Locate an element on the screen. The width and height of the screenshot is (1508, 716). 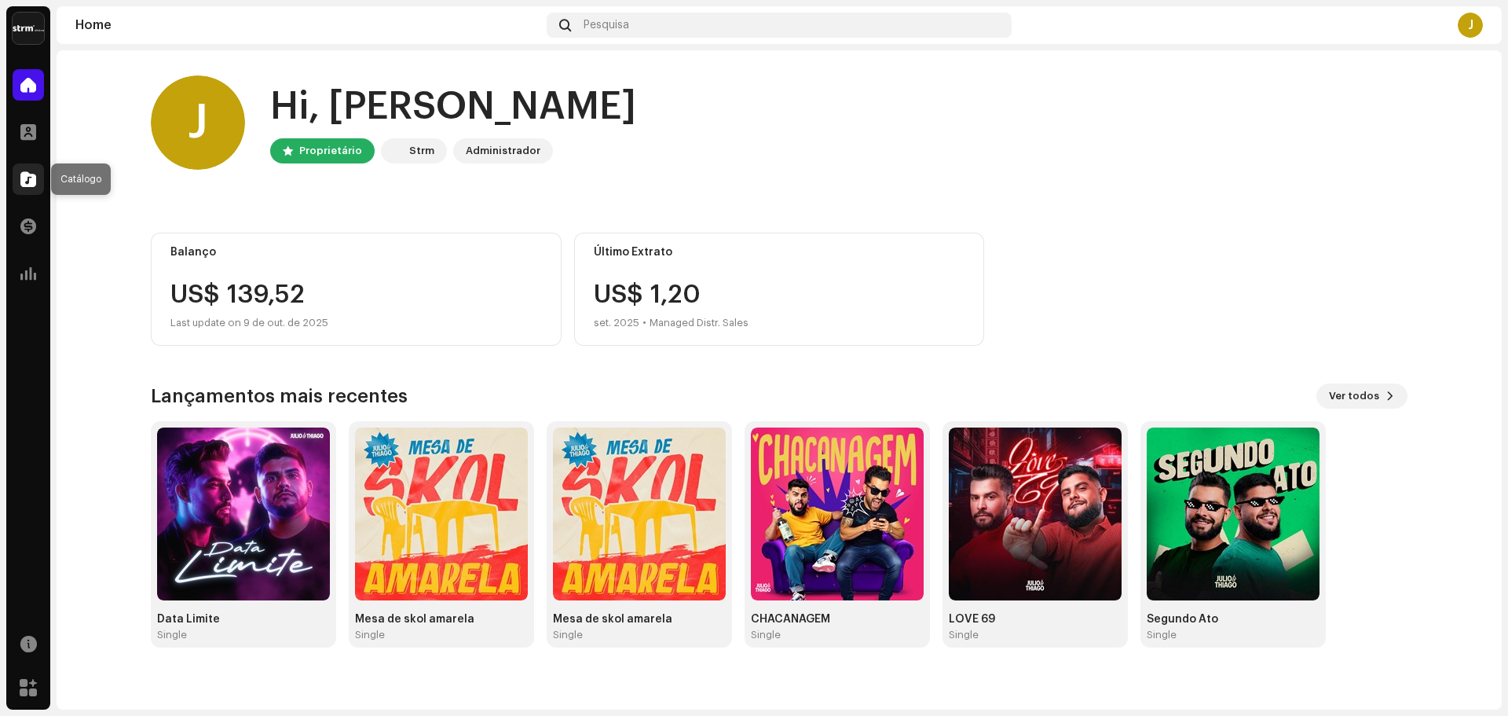
div: Segundo Ato is located at coordinates (1233, 619).